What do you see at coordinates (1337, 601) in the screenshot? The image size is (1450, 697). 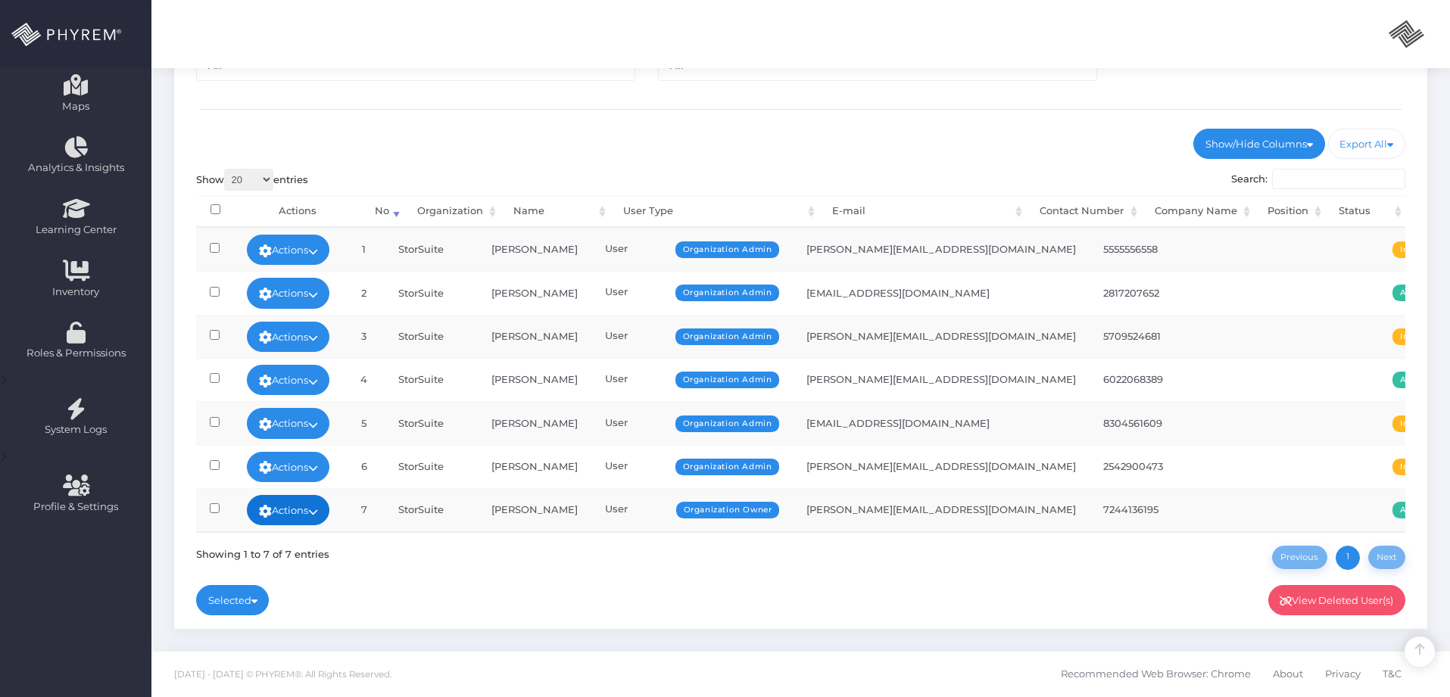 I see `a: View Deleted User(s)` at bounding box center [1337, 601].